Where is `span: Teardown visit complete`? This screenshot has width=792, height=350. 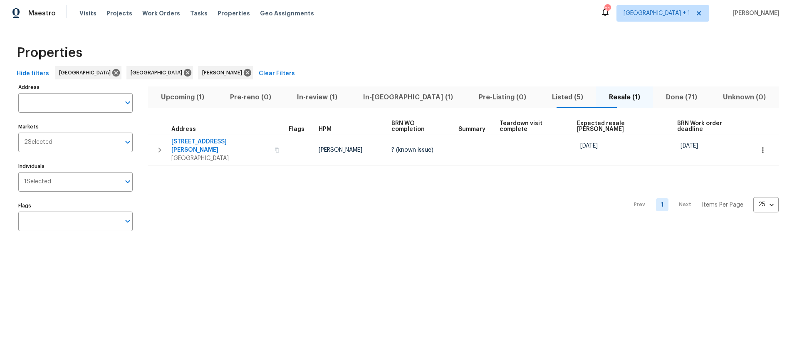 span: Teardown visit complete is located at coordinates (531, 126).